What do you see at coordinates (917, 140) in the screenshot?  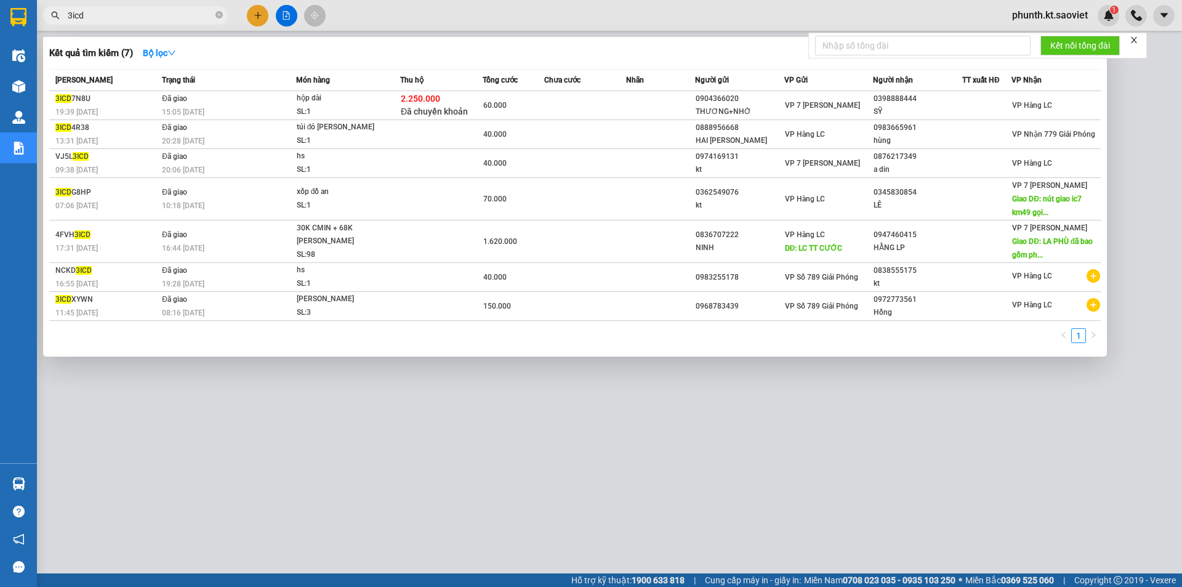 I see `div: hùng` at bounding box center [917, 140].